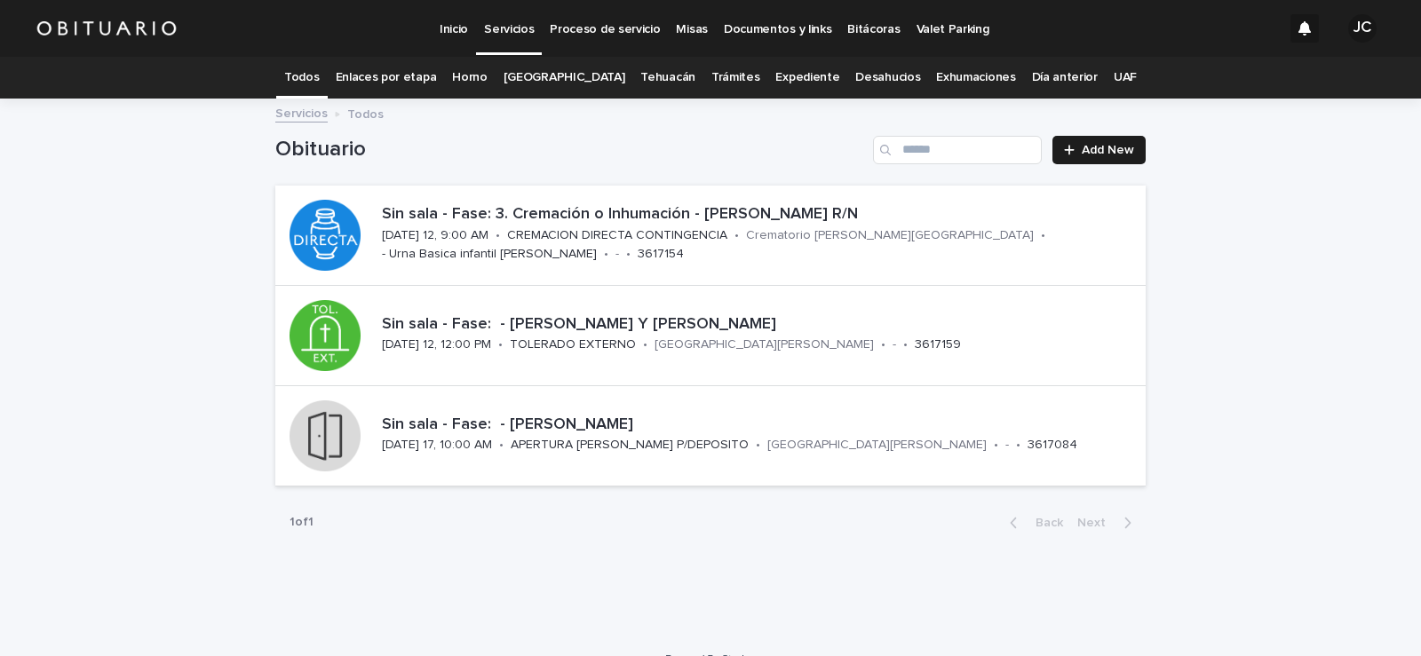  I want to click on p: 3617154, so click(661, 254).